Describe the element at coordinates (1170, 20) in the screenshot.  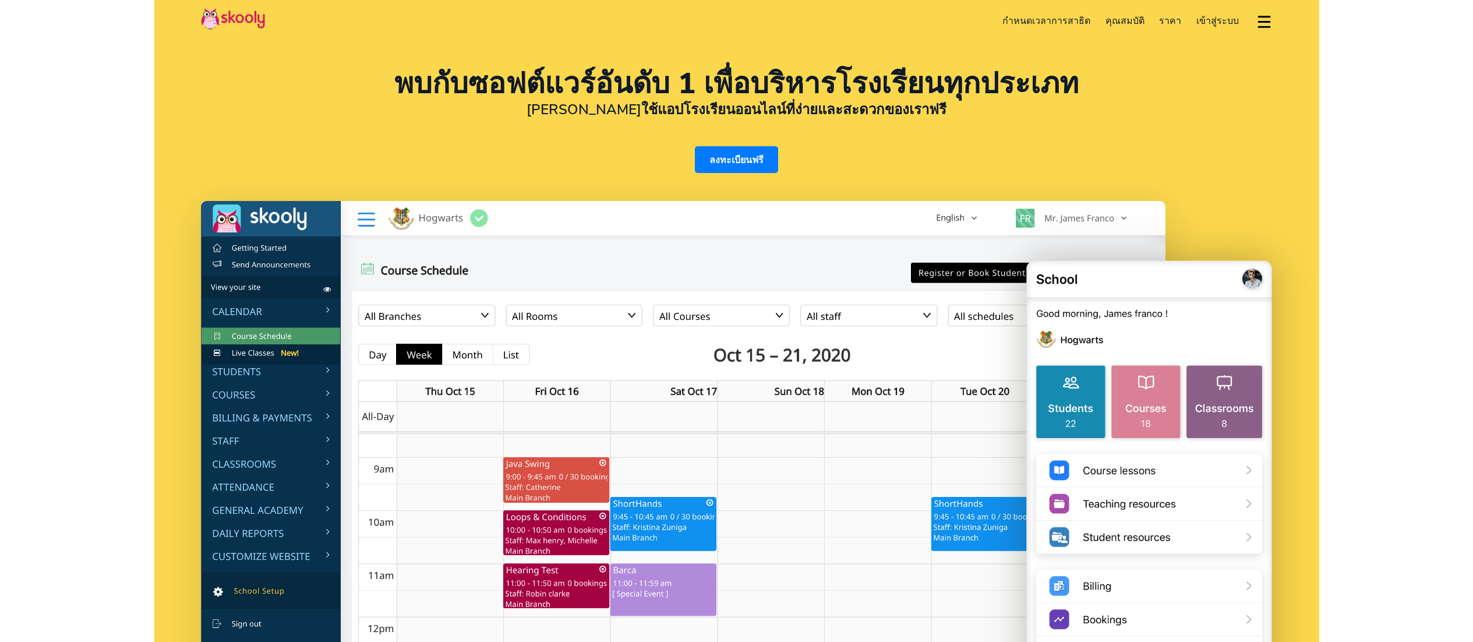
I see `a: ราคา` at that location.